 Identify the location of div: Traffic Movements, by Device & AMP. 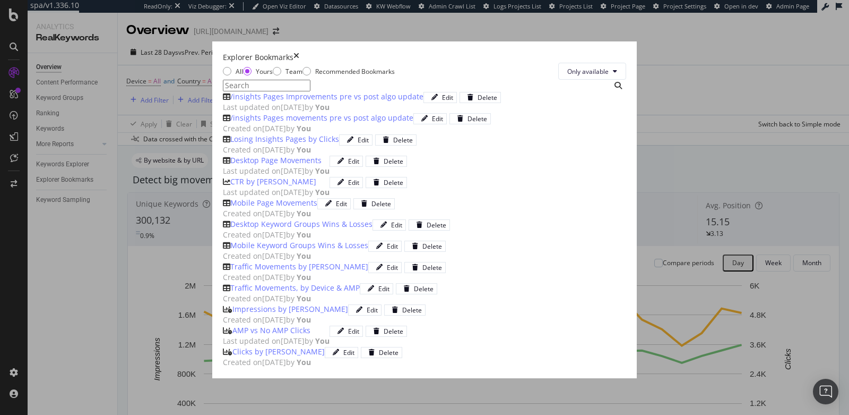
(295, 288).